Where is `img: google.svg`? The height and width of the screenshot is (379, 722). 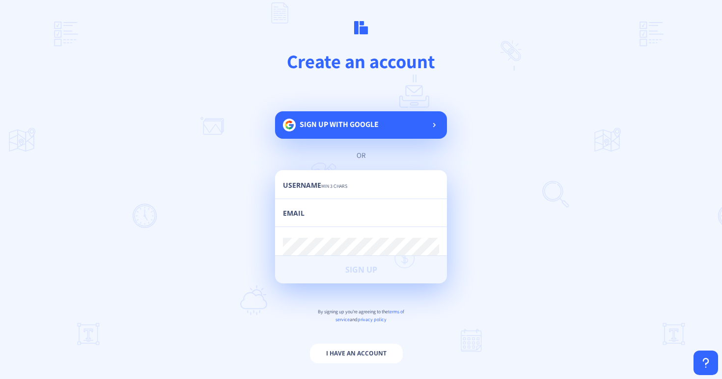 img: google.svg is located at coordinates (289, 125).